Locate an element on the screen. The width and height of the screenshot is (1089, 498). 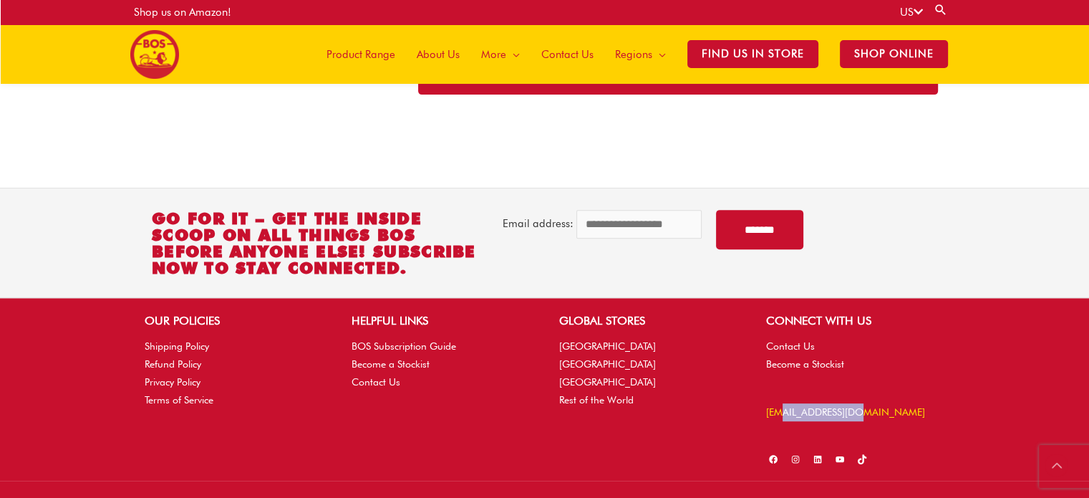
a: Rest of the World is located at coordinates (596, 399).